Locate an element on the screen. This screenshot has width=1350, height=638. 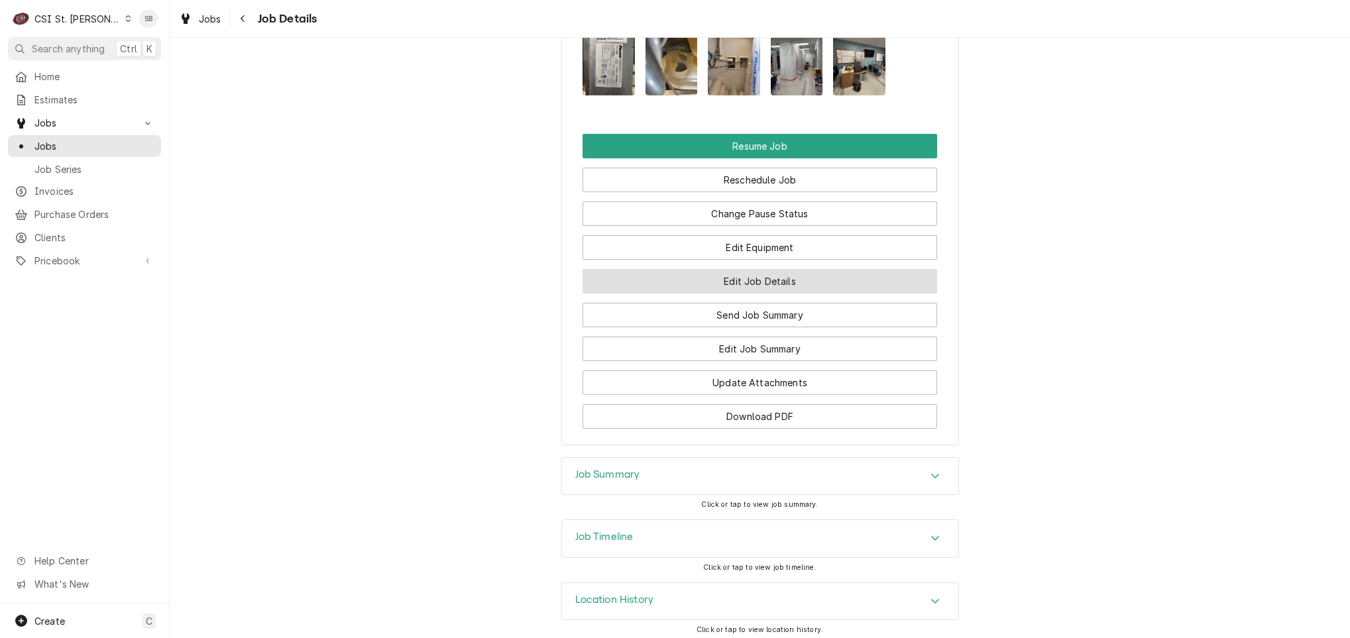
img: 4PXtg3YR8i1TX23rOJWn is located at coordinates (671, 60).